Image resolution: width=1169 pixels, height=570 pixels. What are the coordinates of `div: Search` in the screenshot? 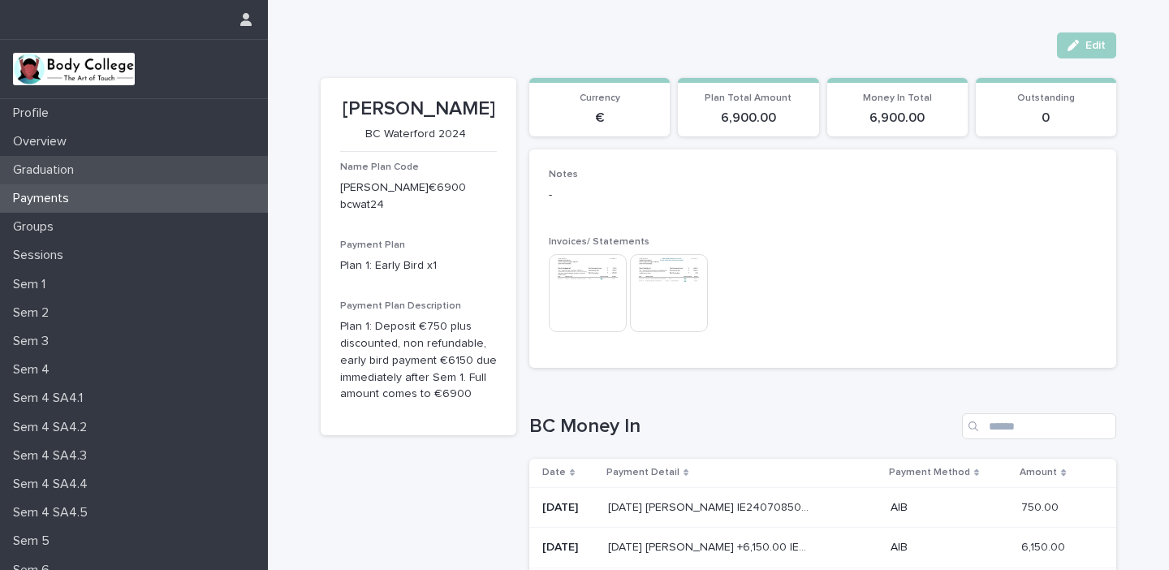 It's located at (1039, 426).